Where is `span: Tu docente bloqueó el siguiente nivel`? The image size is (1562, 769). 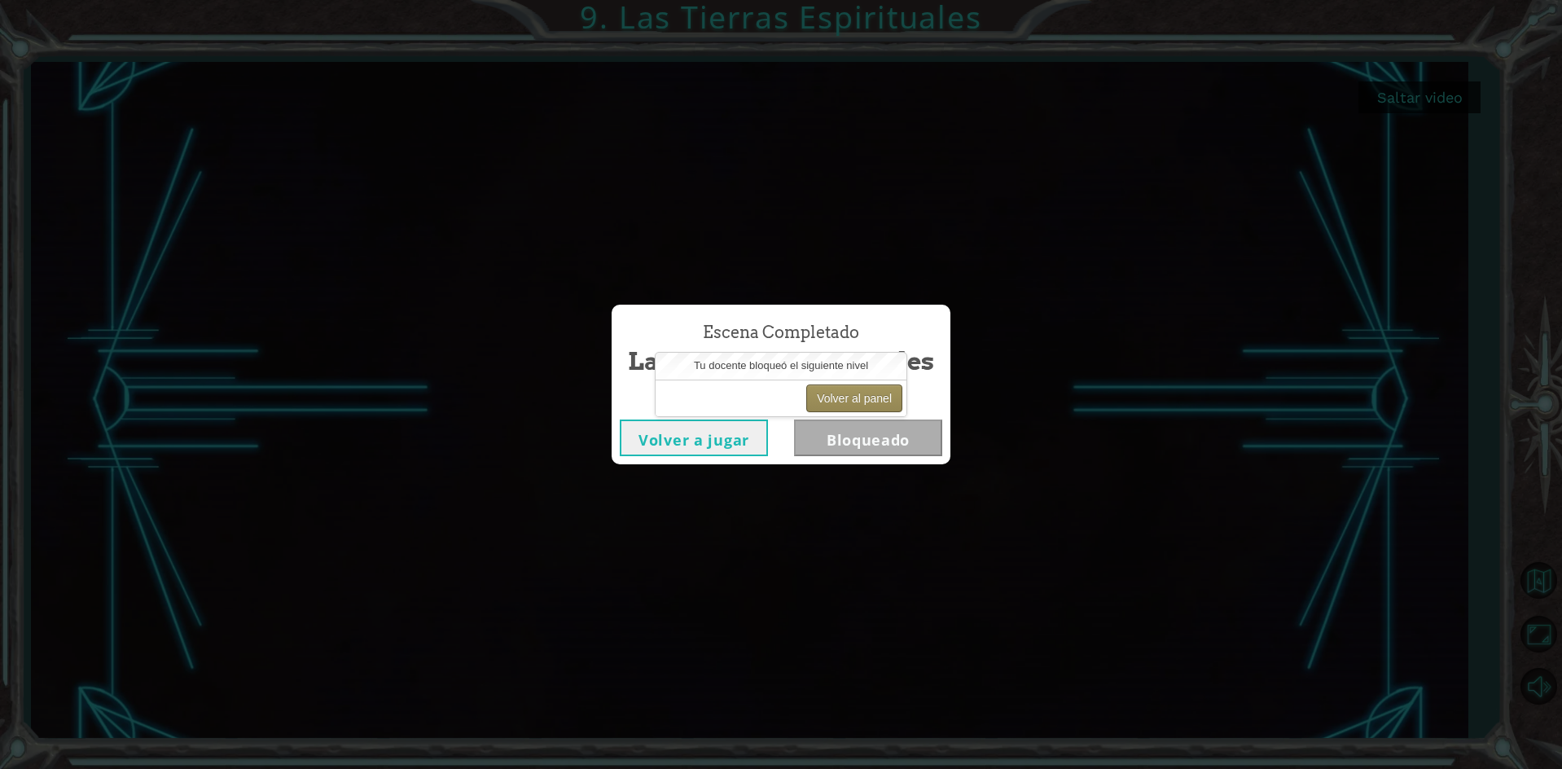
span: Tu docente bloqueó el siguiente nivel is located at coordinates (781, 365).